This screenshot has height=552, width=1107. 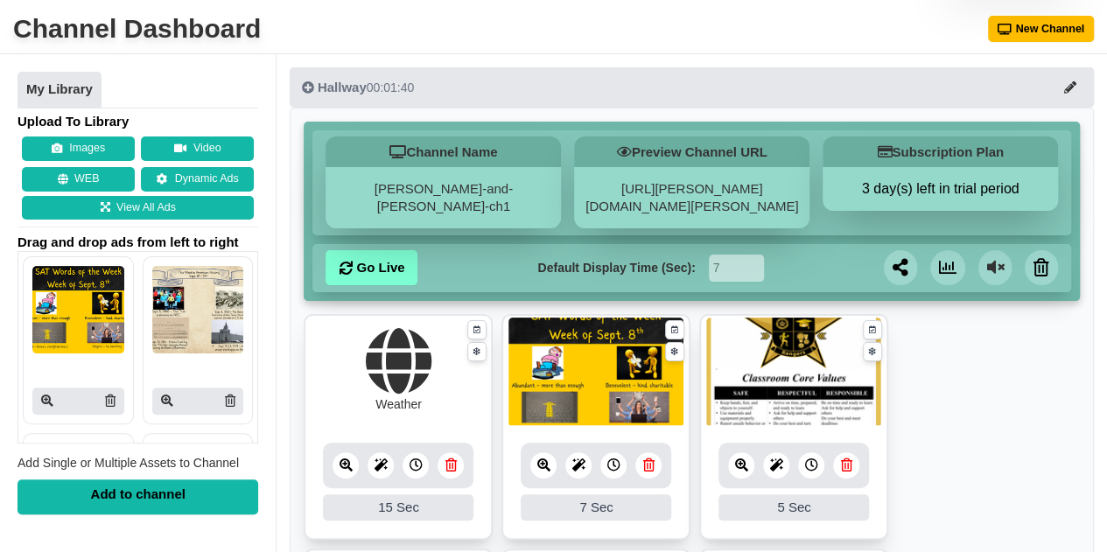 I want to click on img: P250x250 image processing20250908 996236 mcfifz, so click(x=198, y=310).